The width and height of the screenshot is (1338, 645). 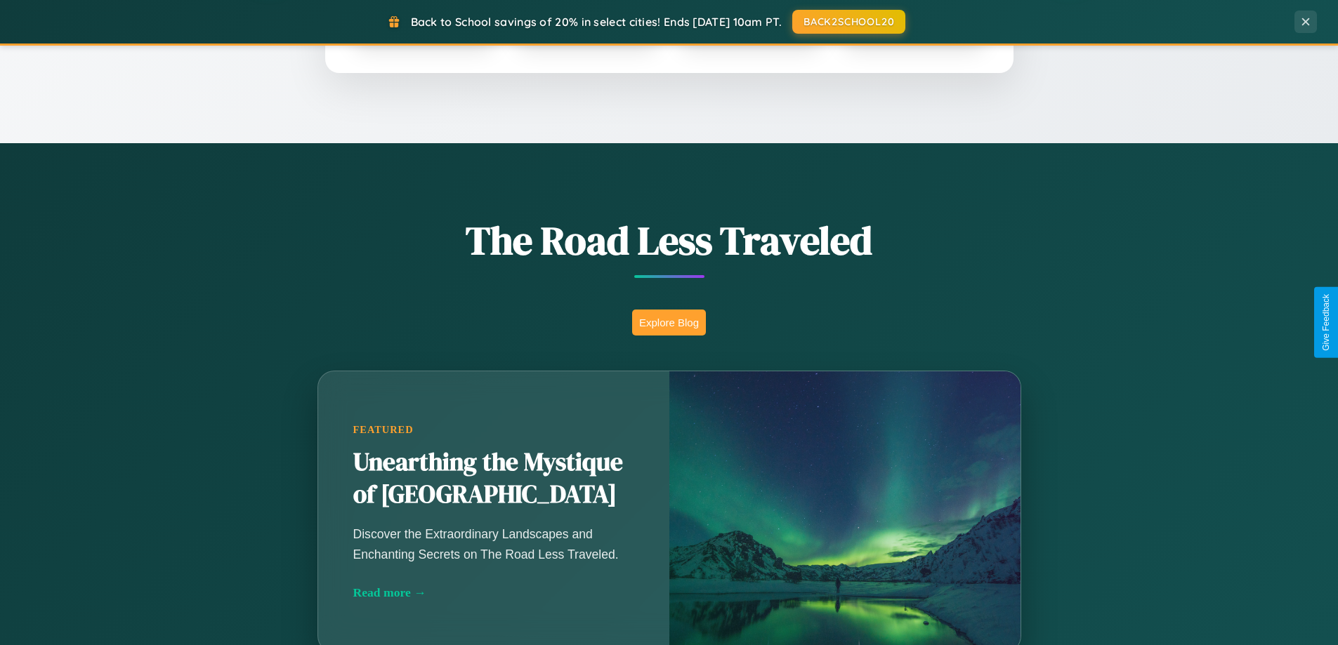 What do you see at coordinates (494, 544) in the screenshot?
I see `p: Discover the Extraordinary Landscapes and Enchanting Secrets on The Road Less Traveled.` at bounding box center [494, 544].